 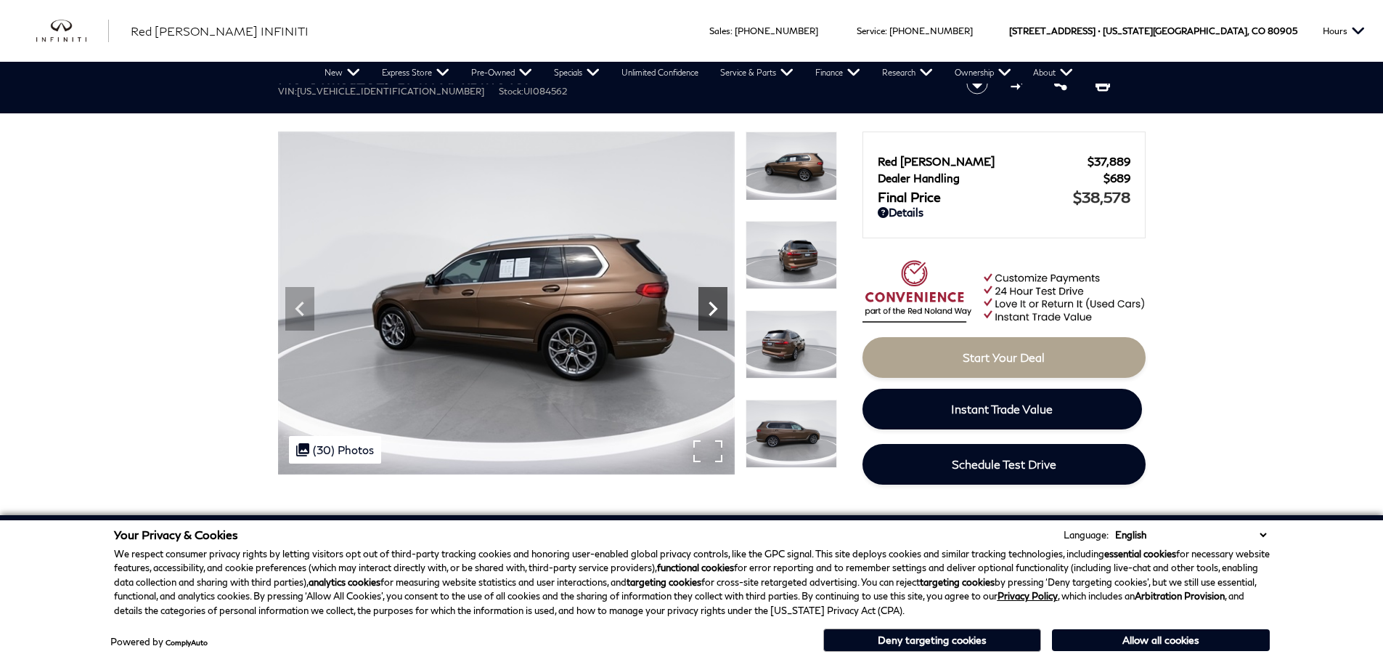 I want to click on a: infiniti, so click(x=73, y=31).